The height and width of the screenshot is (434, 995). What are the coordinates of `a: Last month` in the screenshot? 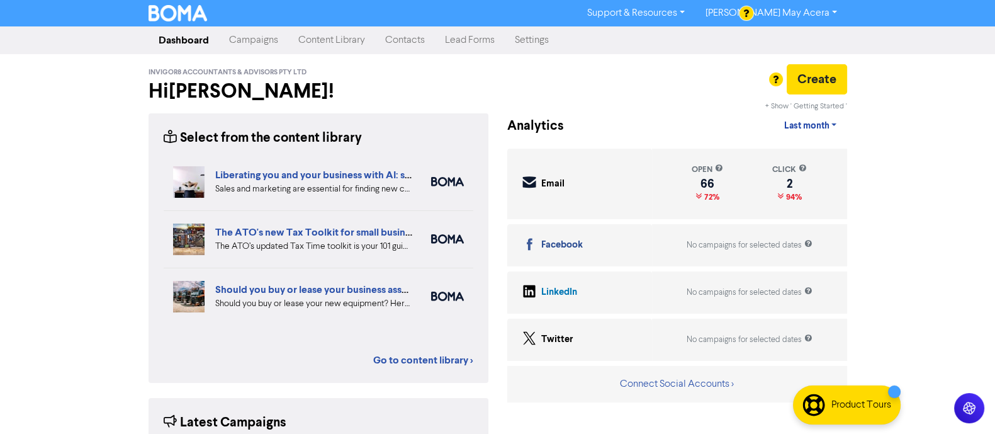 It's located at (810, 126).